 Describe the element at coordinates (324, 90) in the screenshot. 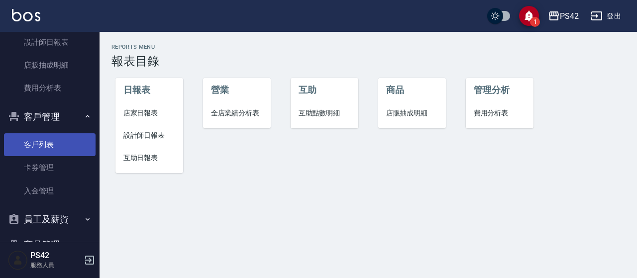

I see `li: 互助` at that location.